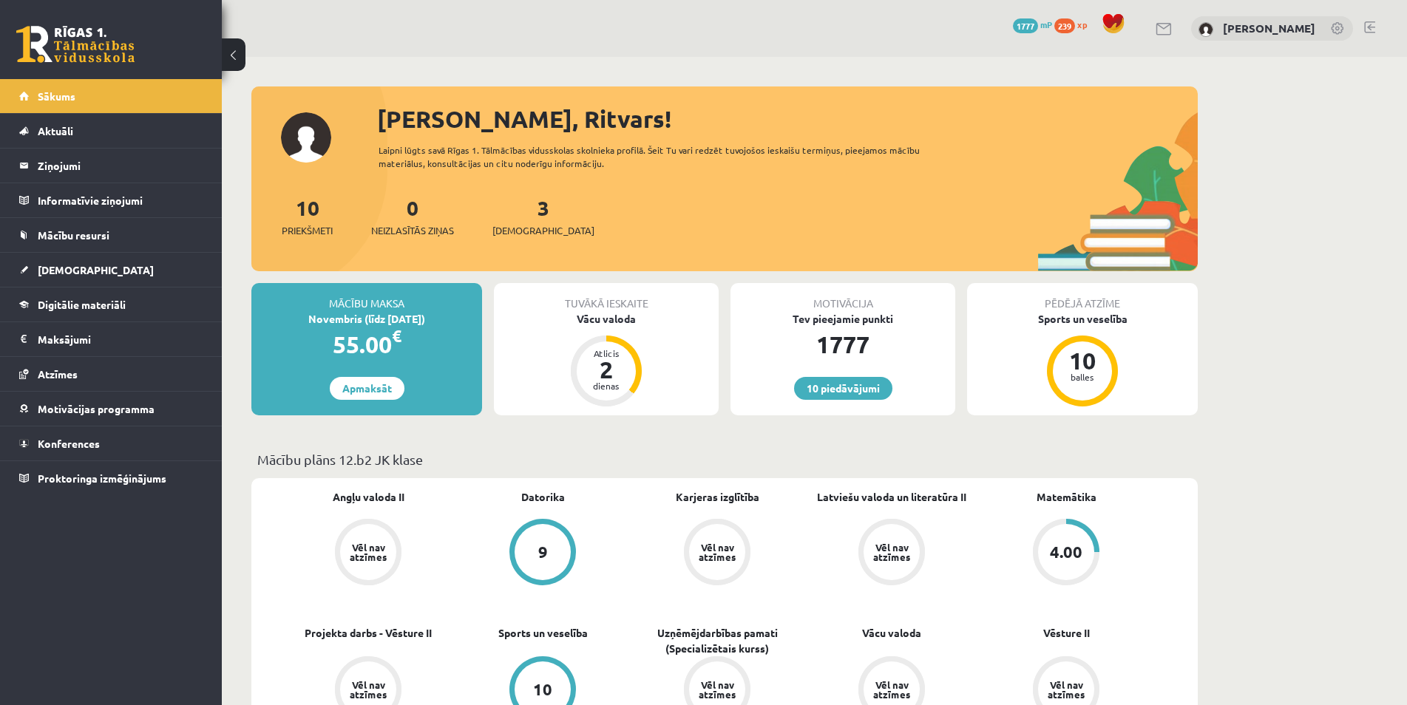  I want to click on a: 10Priekšmeti, so click(307, 216).